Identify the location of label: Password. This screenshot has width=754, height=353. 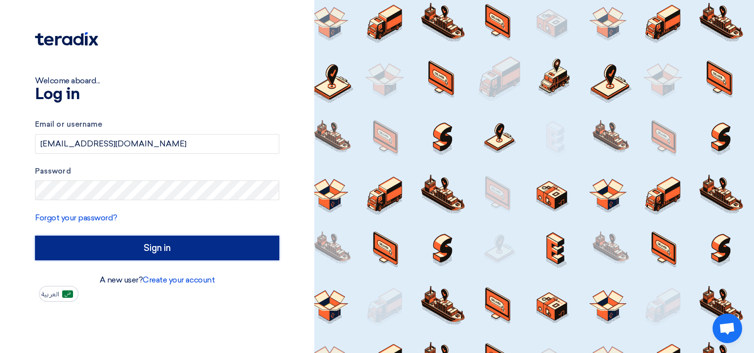
(157, 171).